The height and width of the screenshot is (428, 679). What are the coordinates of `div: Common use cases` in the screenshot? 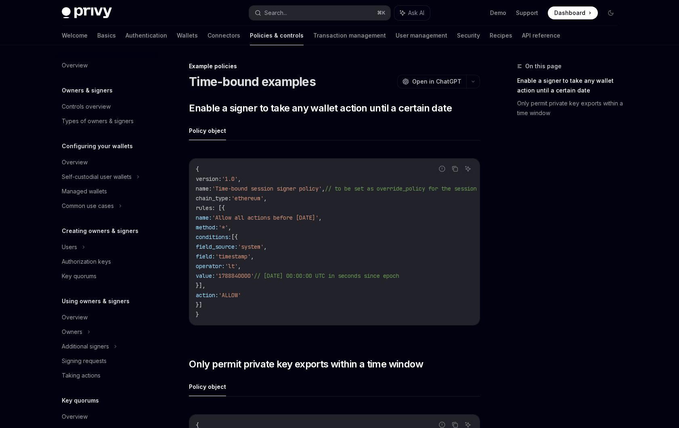 It's located at (88, 206).